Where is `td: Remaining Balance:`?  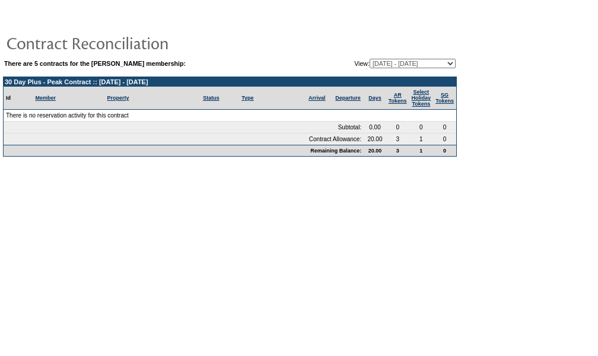 td: Remaining Balance: is located at coordinates (183, 150).